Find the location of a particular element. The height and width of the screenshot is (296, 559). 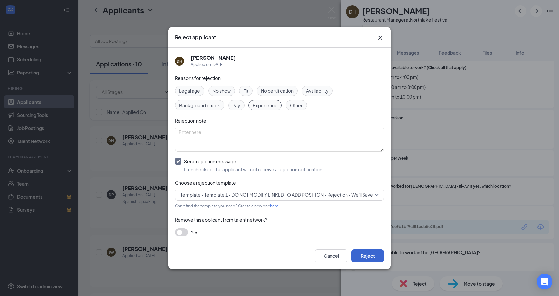

span: Rejection note is located at coordinates (191, 121).